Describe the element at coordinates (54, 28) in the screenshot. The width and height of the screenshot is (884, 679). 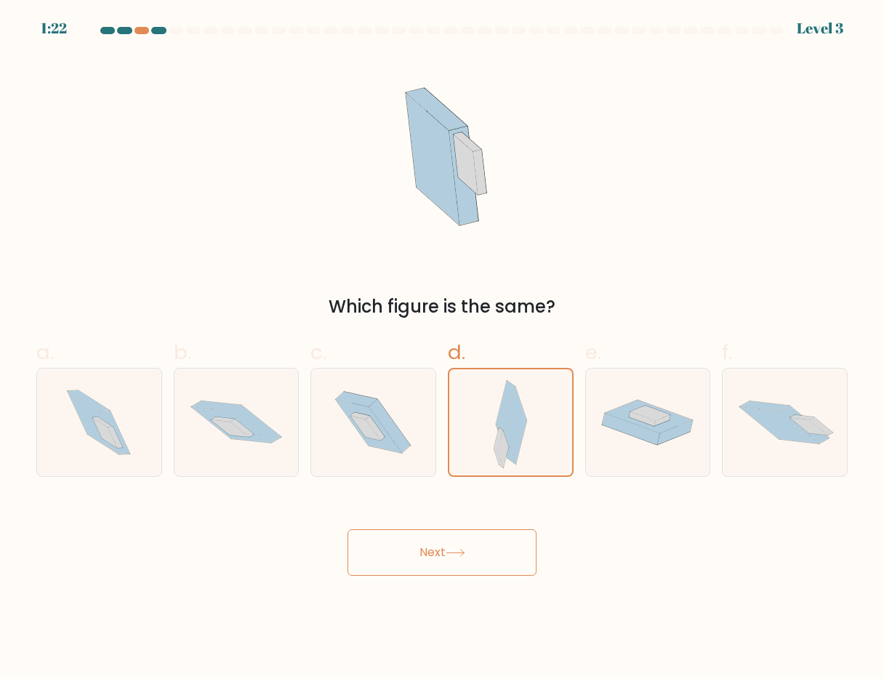
I see `div: 1:22` at that location.